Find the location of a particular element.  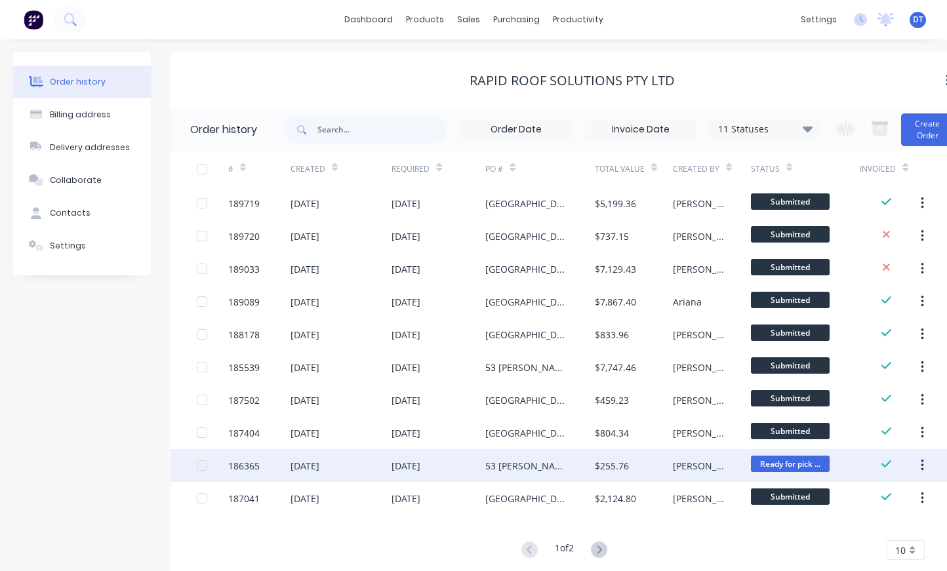

div: 1 of 2 is located at coordinates (564, 550).